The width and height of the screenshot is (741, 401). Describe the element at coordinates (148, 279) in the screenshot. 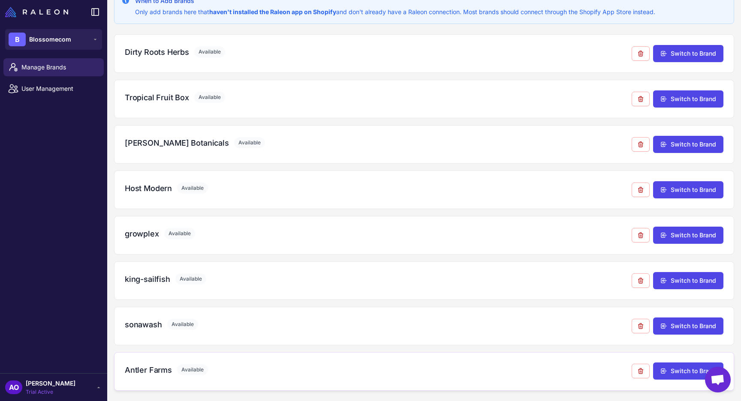

I see `h3: king-sailfish` at that location.